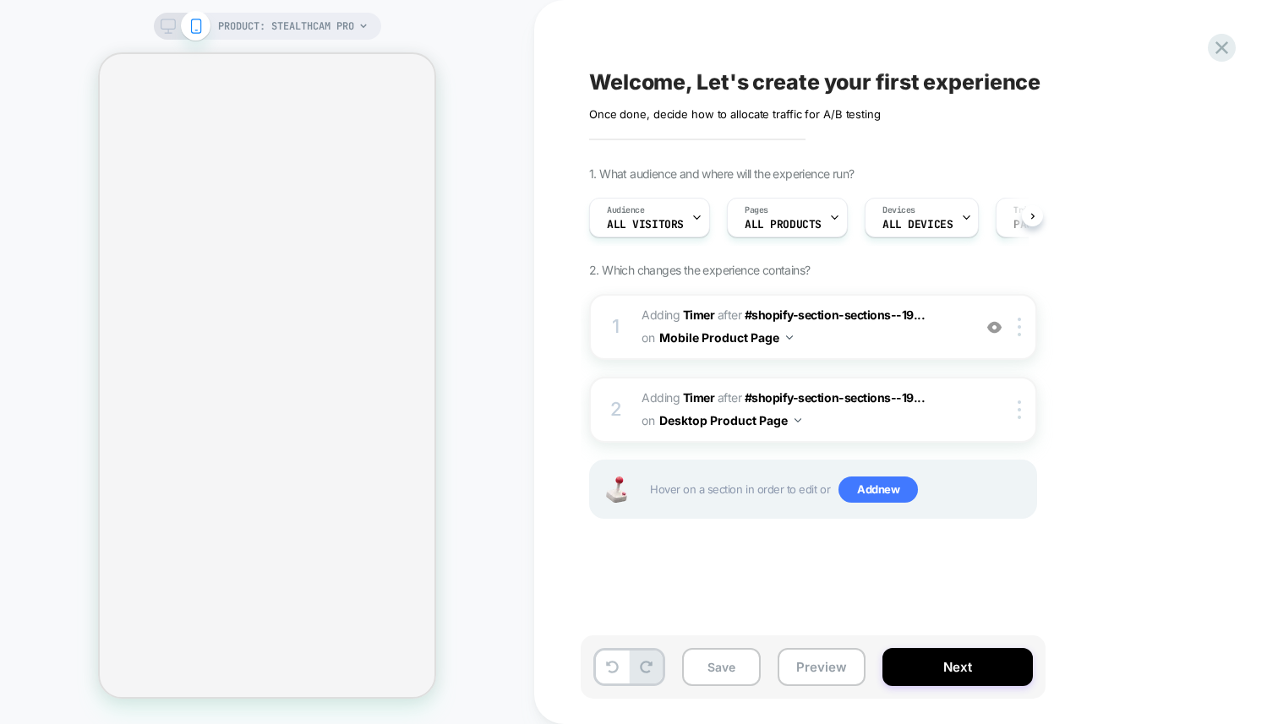  I want to click on div: 1, so click(616, 327).